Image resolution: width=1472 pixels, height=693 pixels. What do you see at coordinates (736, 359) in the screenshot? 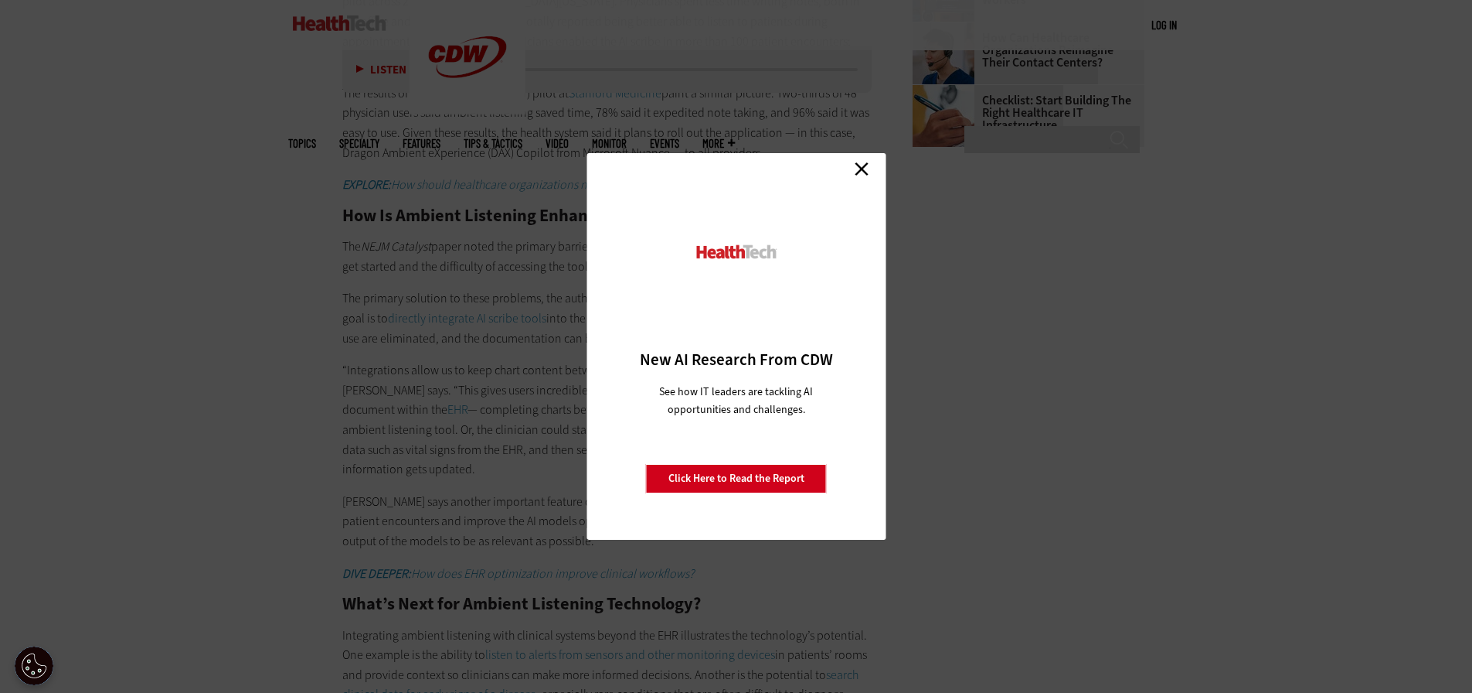
I see `h3: New AI Research From CDW` at bounding box center [736, 359].